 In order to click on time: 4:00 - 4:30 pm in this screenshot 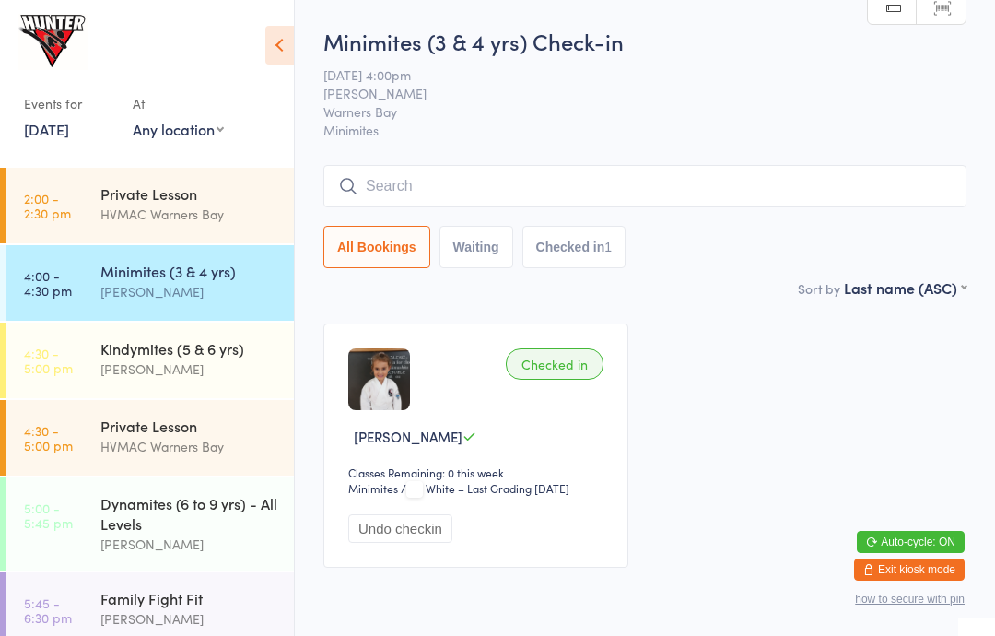, I will do `click(48, 283)`.